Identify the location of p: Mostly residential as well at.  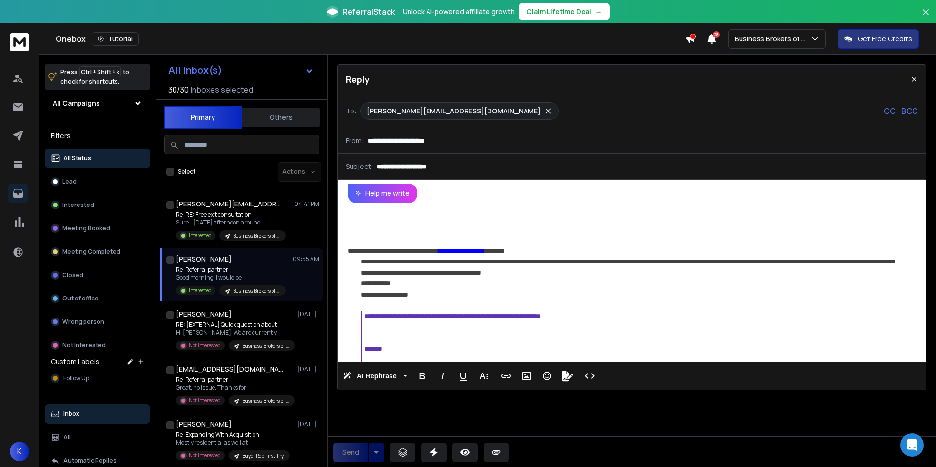
(232, 443).